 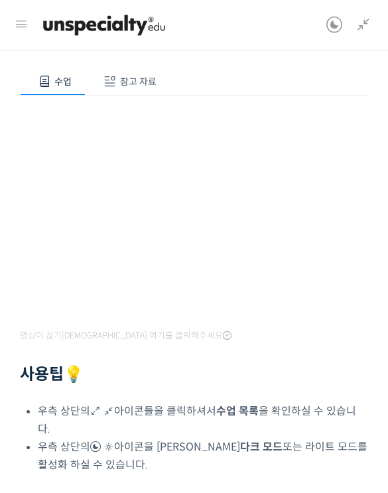 What do you see at coordinates (52, 374) in the screenshot?
I see `strong: 사용팁` at bounding box center [52, 374].